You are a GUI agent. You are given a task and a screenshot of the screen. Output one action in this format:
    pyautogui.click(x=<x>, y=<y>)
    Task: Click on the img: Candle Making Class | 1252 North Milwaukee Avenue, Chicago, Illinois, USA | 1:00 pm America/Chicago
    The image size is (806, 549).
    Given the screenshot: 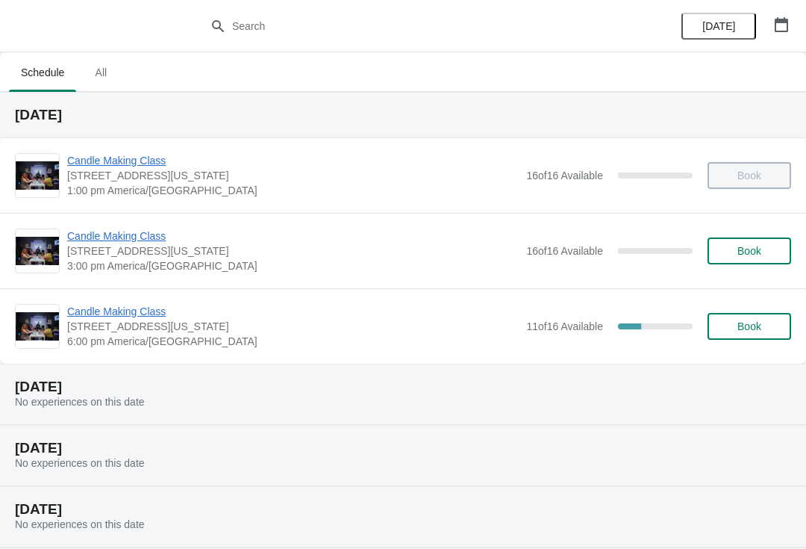 What is the action you would take?
    pyautogui.click(x=37, y=175)
    